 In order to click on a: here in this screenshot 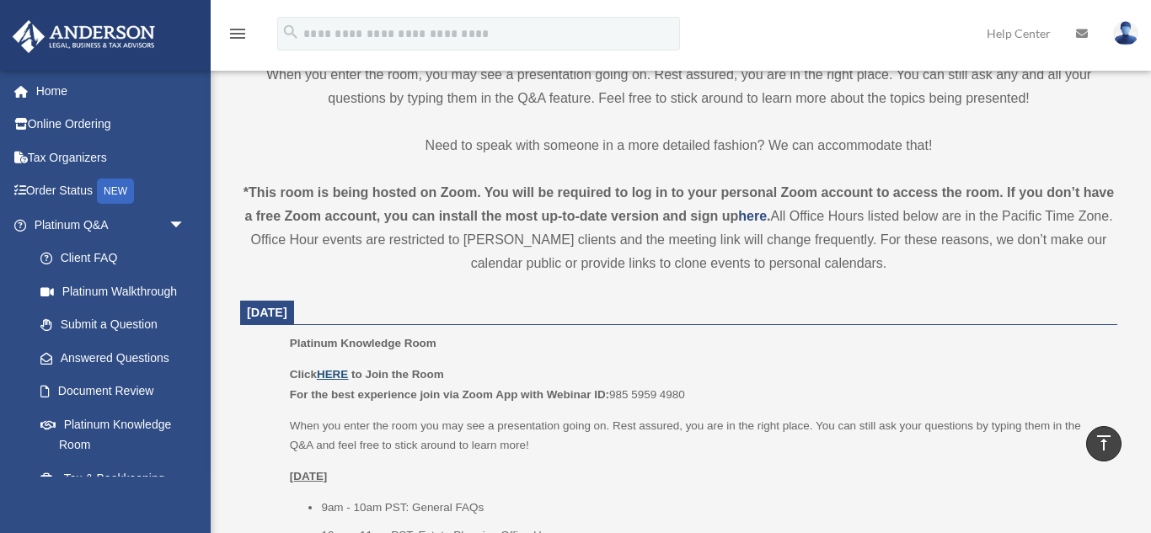, I will do `click(752, 216)`.